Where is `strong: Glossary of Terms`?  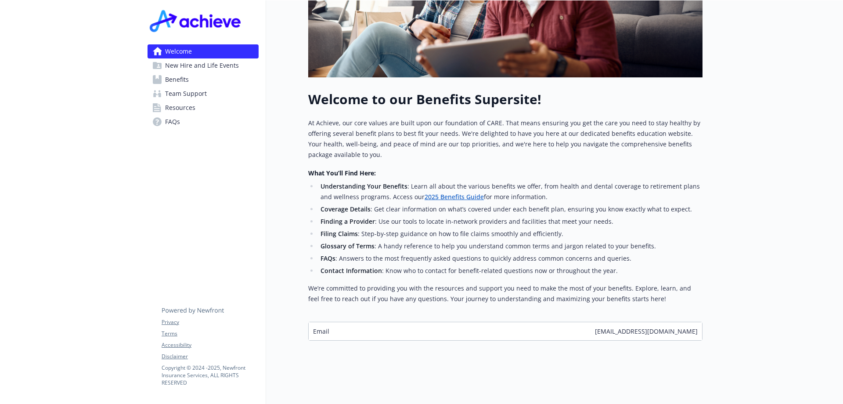 strong: Glossary of Terms is located at coordinates (347, 246).